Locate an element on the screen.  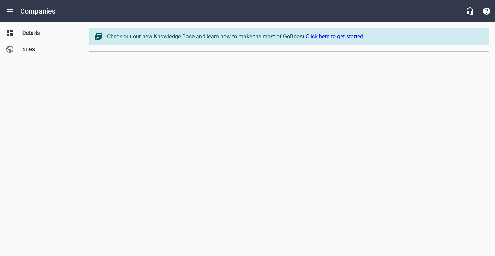
span: Details is located at coordinates (49, 33).